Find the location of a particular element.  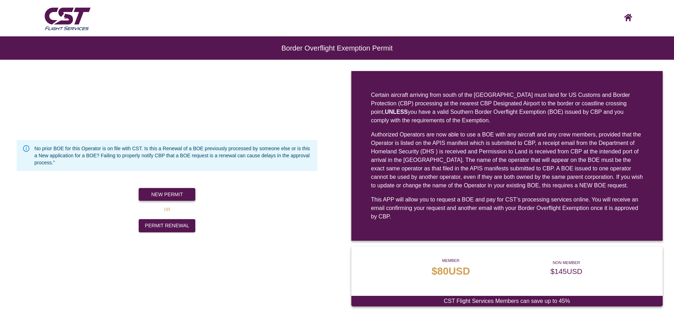

span: OR is located at coordinates (167, 210).